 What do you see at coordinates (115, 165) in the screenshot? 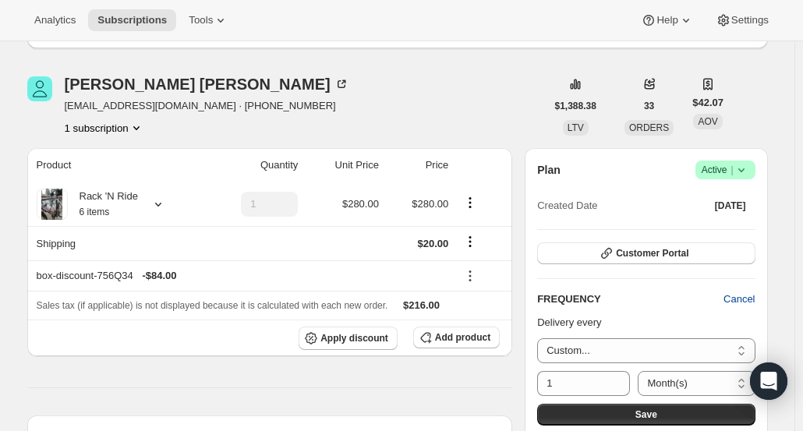
I see `th: Product` at bounding box center [115, 165].